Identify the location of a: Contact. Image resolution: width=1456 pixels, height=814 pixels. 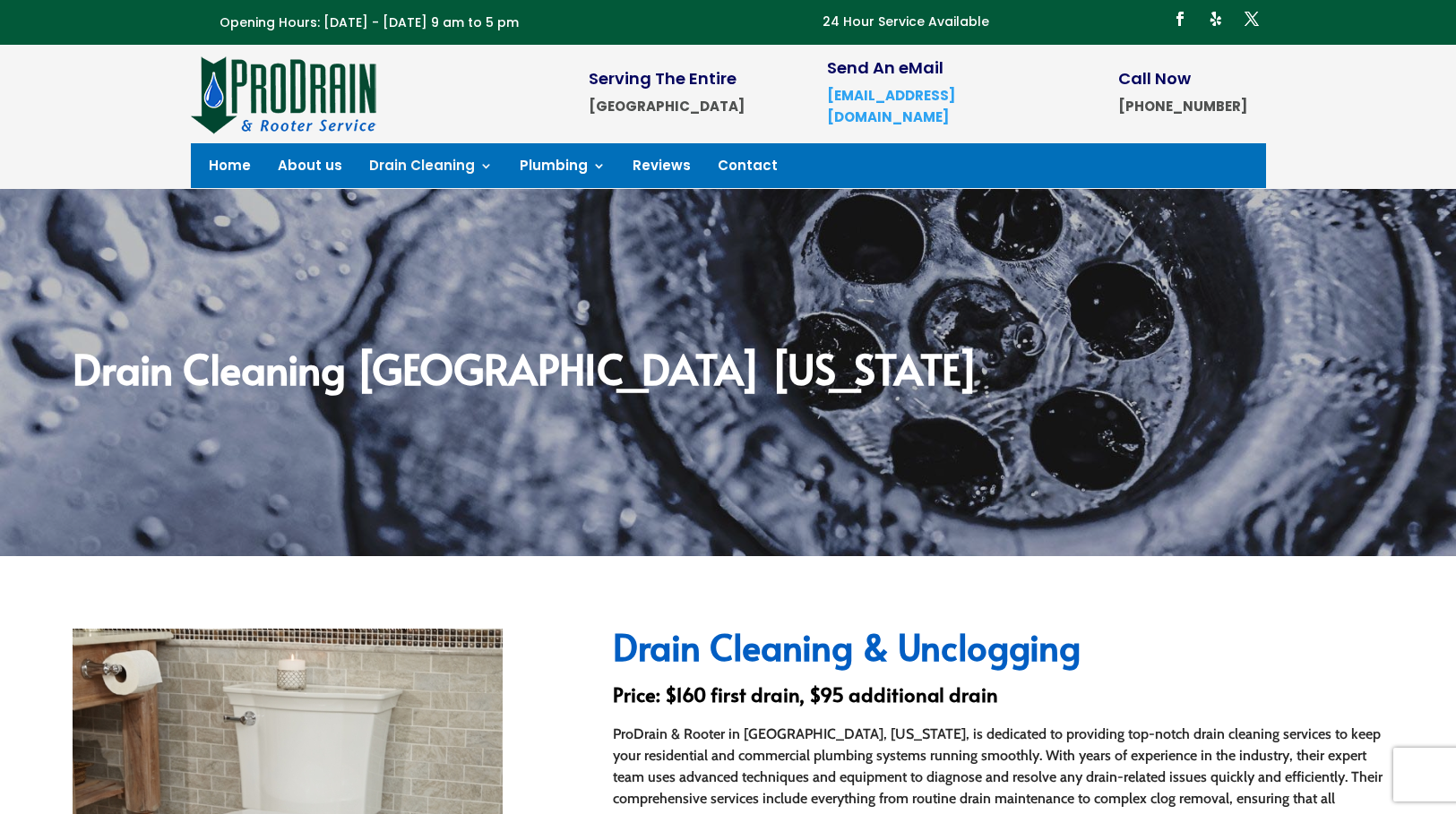
(747, 170).